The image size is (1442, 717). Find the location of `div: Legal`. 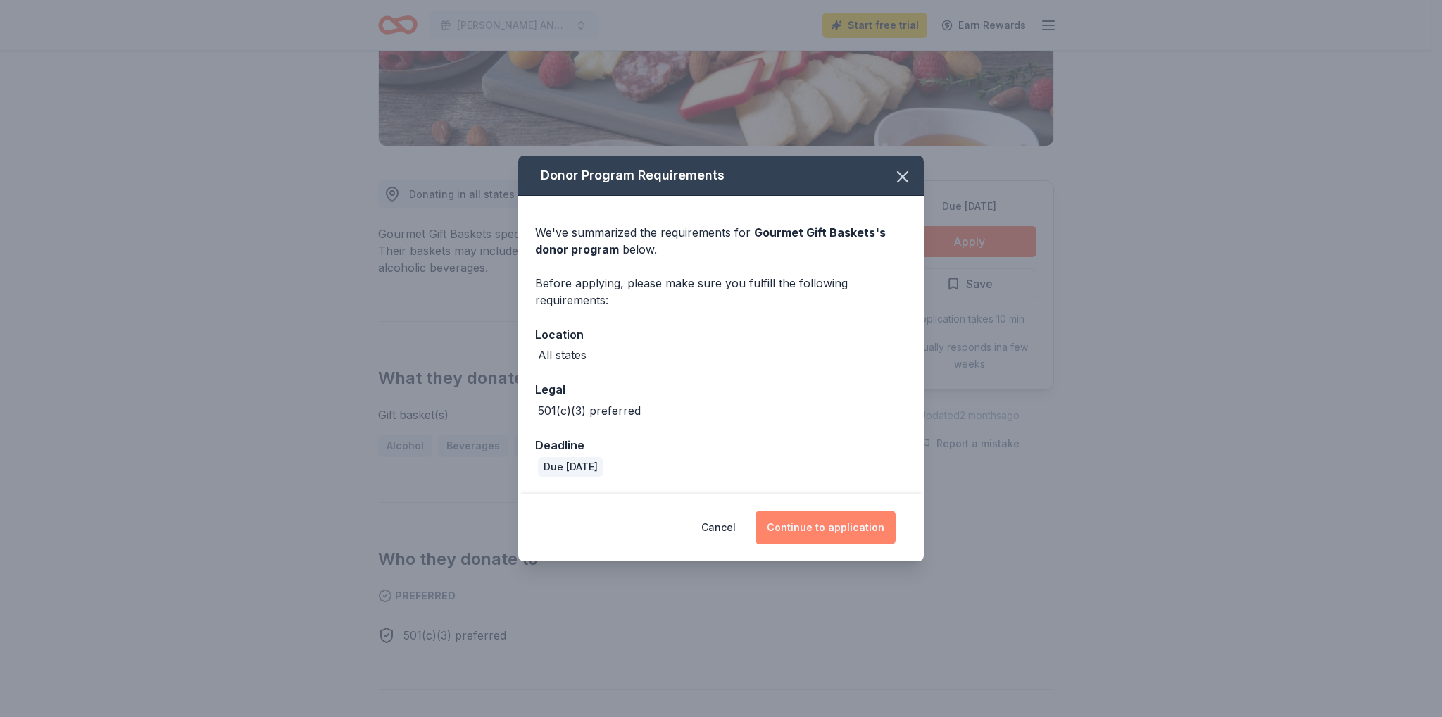

div: Legal is located at coordinates (721, 390).